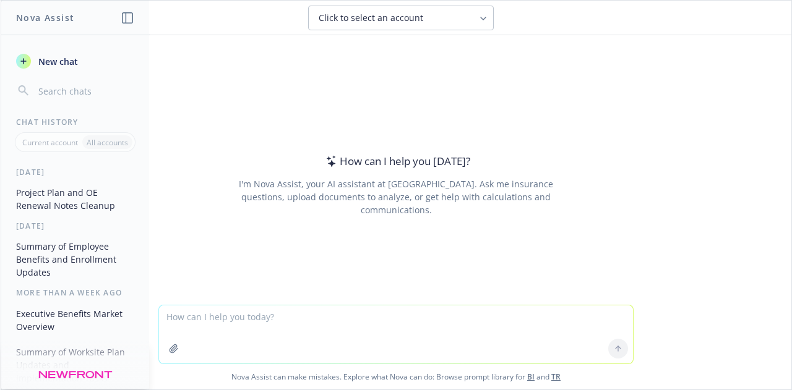 Image resolution: width=792 pixels, height=390 pixels. Describe the element at coordinates (45, 17) in the screenshot. I see `h1: Nova Assist` at that location.